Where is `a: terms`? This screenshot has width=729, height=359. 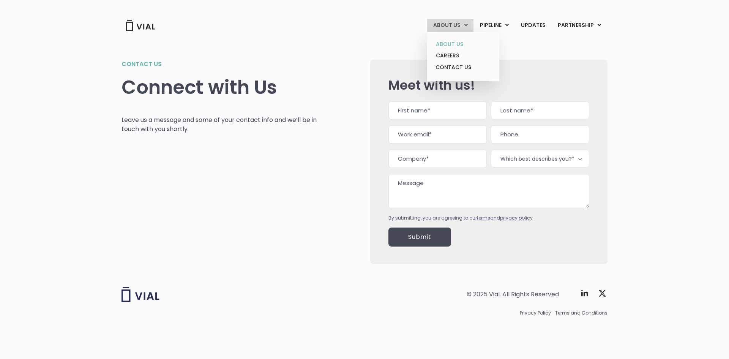 a: terms is located at coordinates (483, 217).